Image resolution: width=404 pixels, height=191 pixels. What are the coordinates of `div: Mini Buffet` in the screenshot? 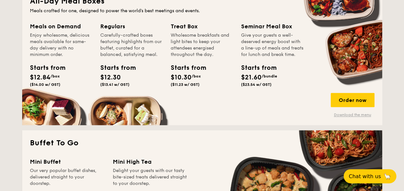 It's located at (68, 162).